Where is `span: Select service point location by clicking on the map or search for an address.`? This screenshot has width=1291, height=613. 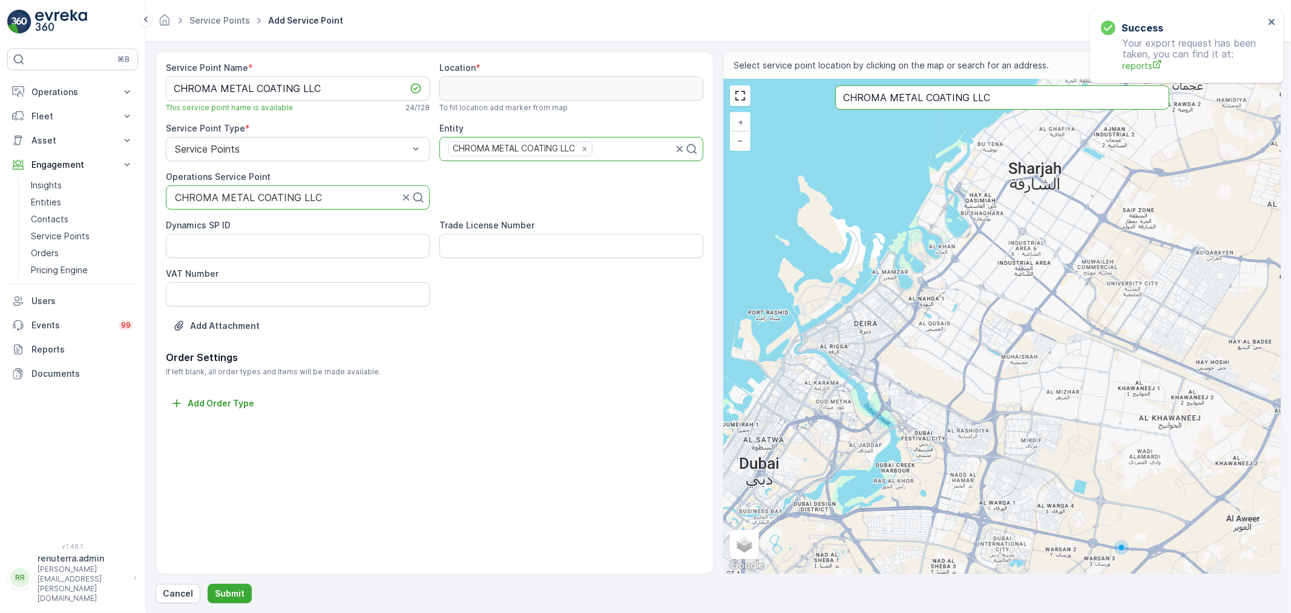 span: Select service point location by clicking on the map or search for an address. is located at coordinates (891, 65).